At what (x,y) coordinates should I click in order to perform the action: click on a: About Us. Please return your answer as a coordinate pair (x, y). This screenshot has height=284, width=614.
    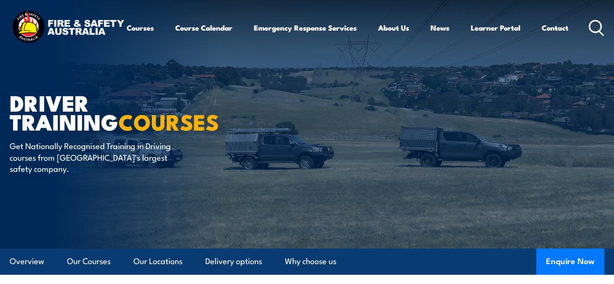
    Looking at the image, I should click on (393, 28).